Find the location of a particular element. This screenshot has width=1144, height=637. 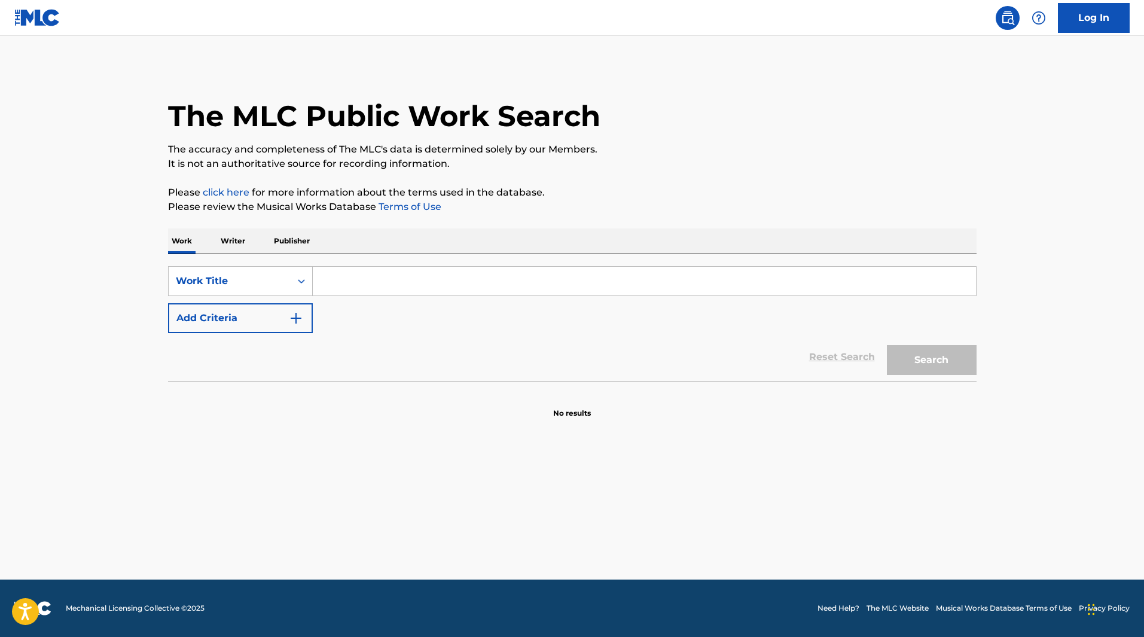

p: Please for more information about the terms used in the database. is located at coordinates (572, 193).